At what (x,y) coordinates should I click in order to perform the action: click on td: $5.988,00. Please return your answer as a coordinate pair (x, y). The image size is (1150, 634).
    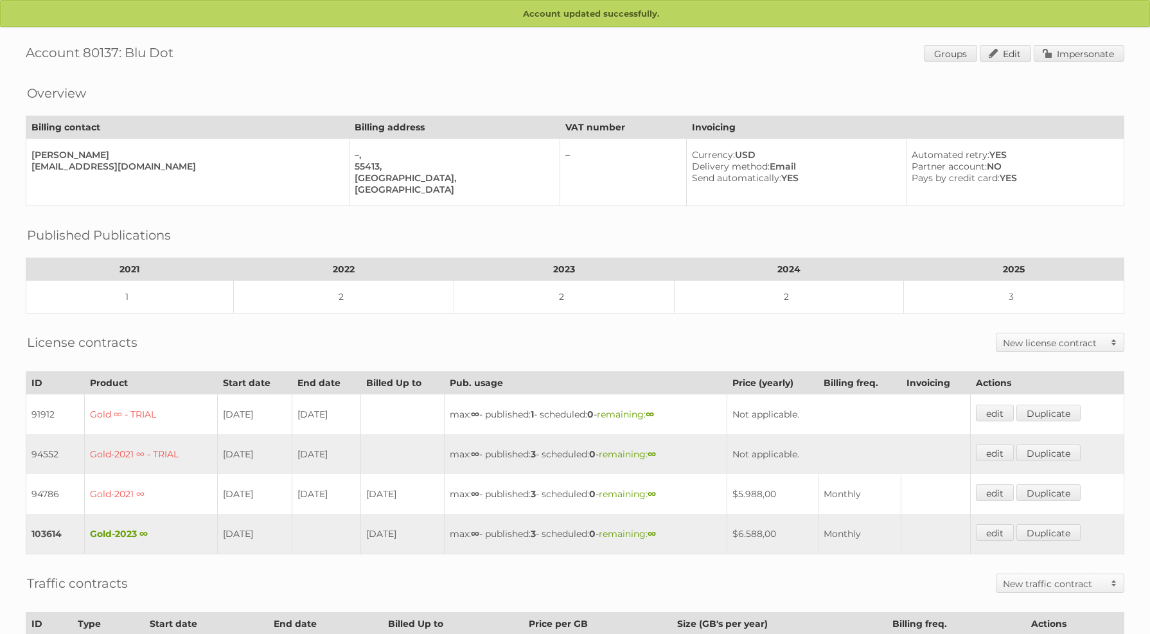
    Looking at the image, I should click on (772, 494).